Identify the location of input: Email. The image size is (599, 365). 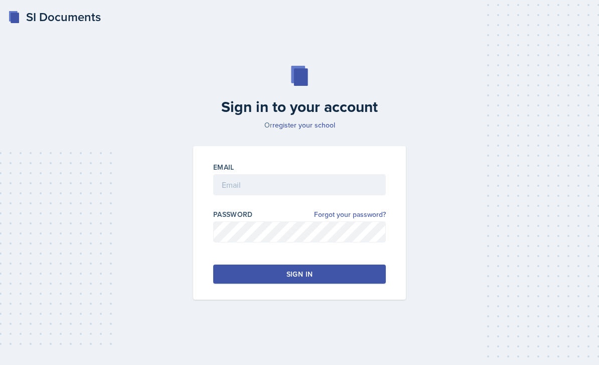
(300, 185).